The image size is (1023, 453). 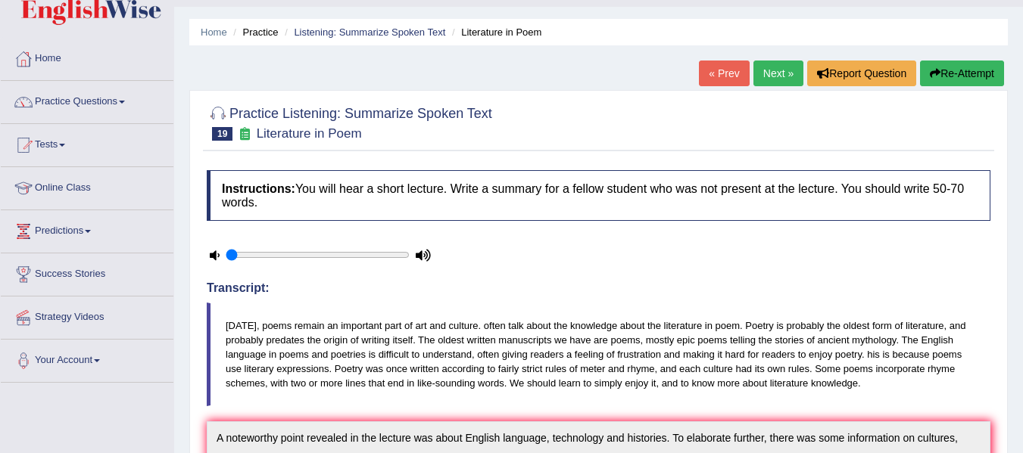 What do you see at coordinates (87, 100) in the screenshot?
I see `a: Practice Questions` at bounding box center [87, 100].